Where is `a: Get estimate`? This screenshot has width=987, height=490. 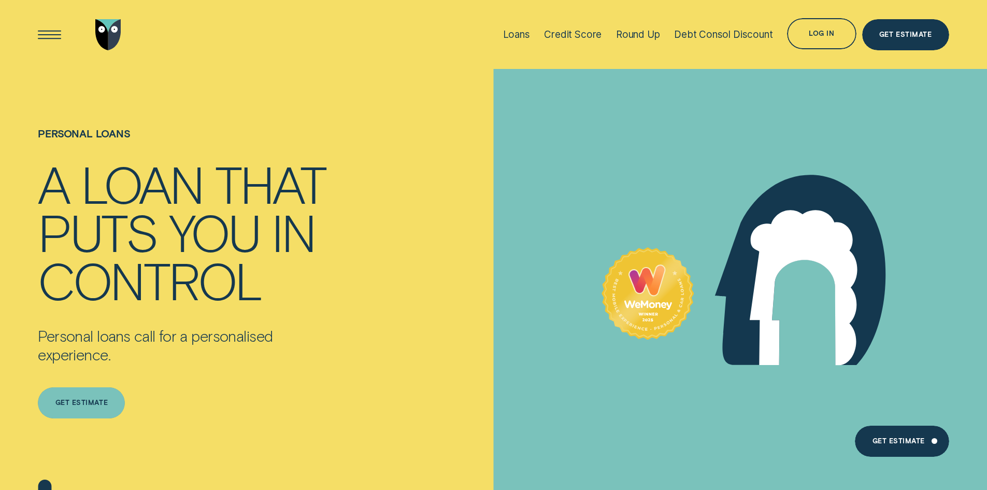
a: Get estimate is located at coordinates (81, 403).